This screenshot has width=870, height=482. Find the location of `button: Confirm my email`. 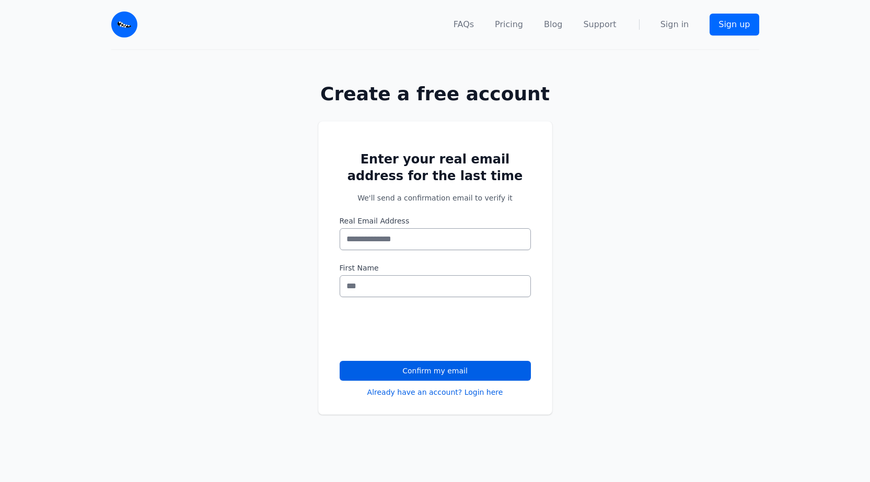

button: Confirm my email is located at coordinates (435, 371).